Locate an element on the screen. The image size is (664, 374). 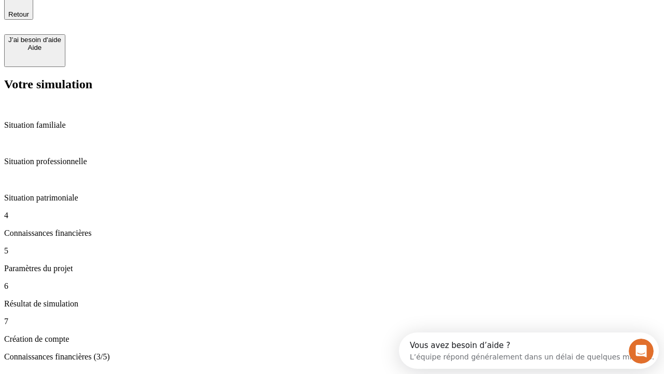
div: J’ai besoin d'aide is located at coordinates (35, 39).